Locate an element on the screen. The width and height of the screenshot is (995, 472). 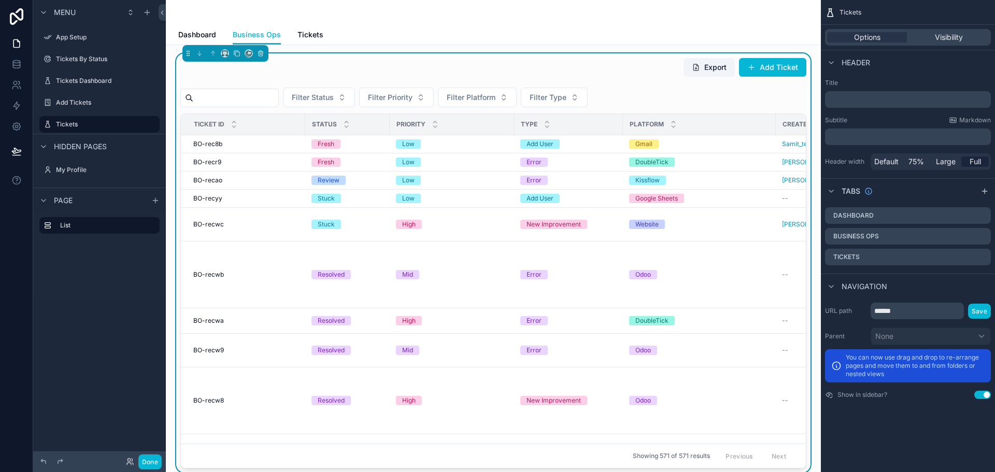
a: Tickets By Status is located at coordinates (100, 59).